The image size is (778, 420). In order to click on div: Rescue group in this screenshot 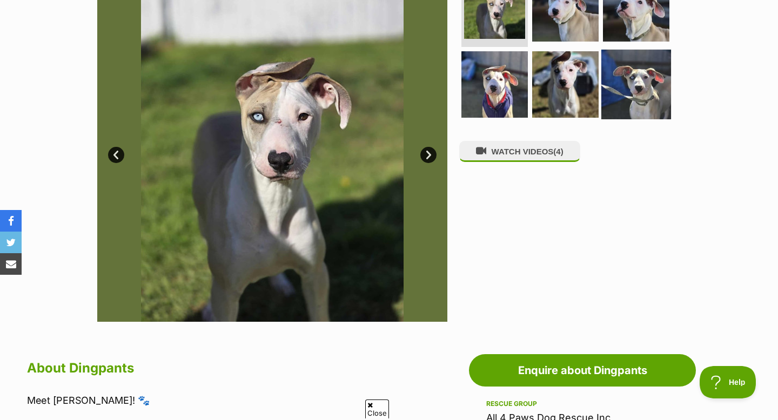, I will do `click(582, 404)`.